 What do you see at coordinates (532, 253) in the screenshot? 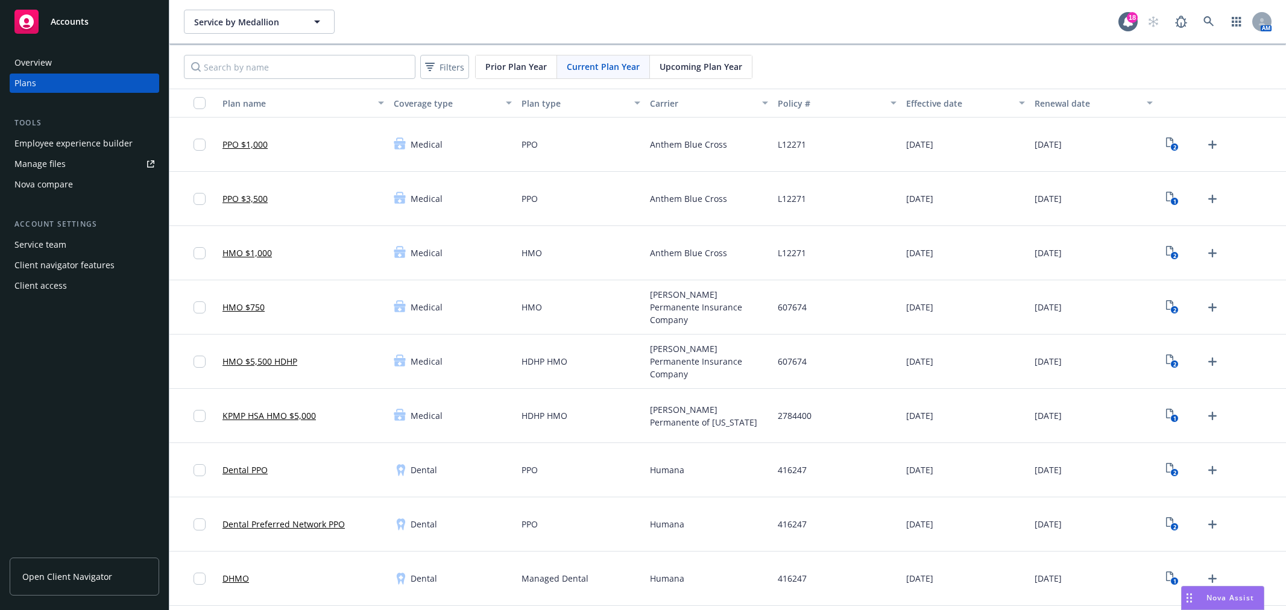
I see `span: HMO` at bounding box center [532, 253].